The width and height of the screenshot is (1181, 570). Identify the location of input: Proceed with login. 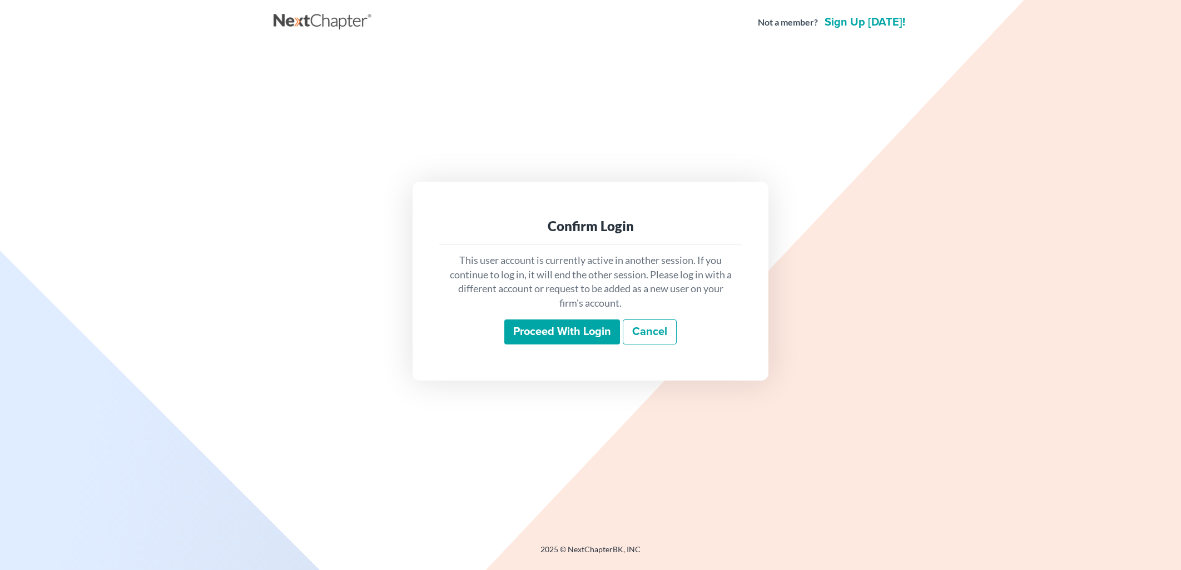
(562, 332).